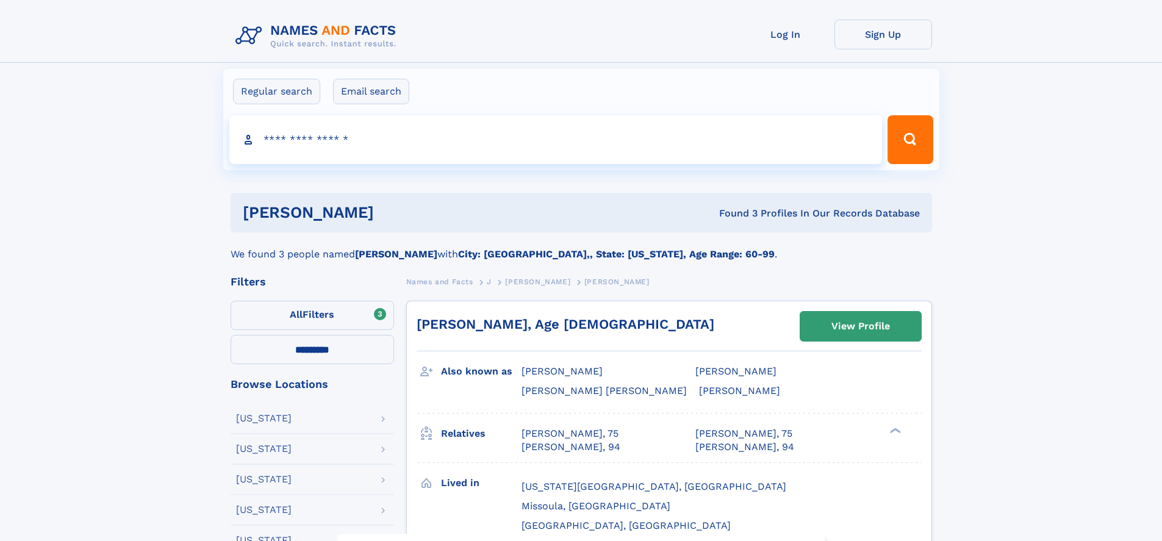 This screenshot has height=541, width=1162. What do you see at coordinates (312, 282) in the screenshot?
I see `div: Filters` at bounding box center [312, 282].